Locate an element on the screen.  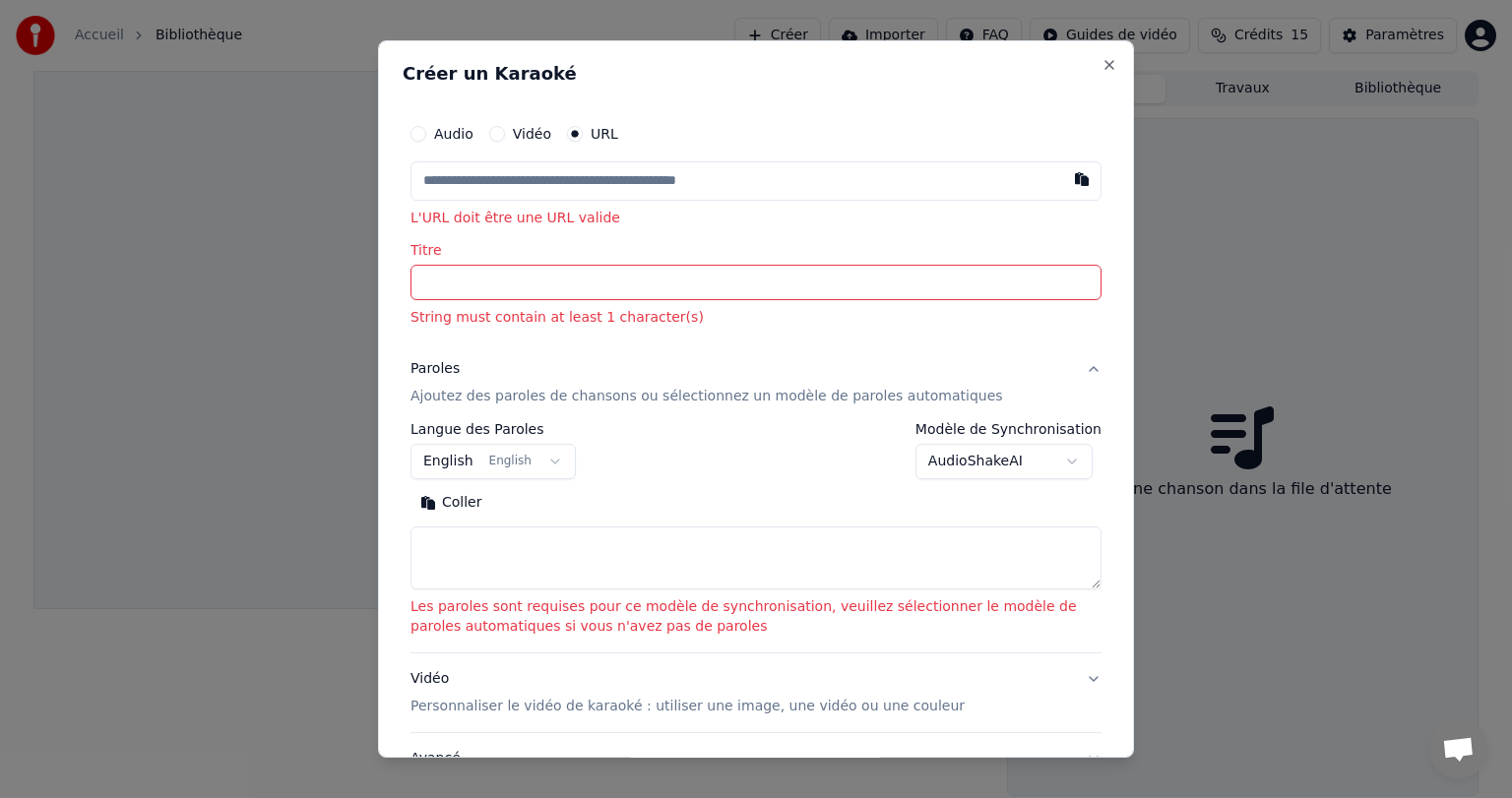
p: Les paroles sont requises pour ce modèle de synchronisation, veuillez sélectionner le modèle de p... is located at coordinates (756, 618).